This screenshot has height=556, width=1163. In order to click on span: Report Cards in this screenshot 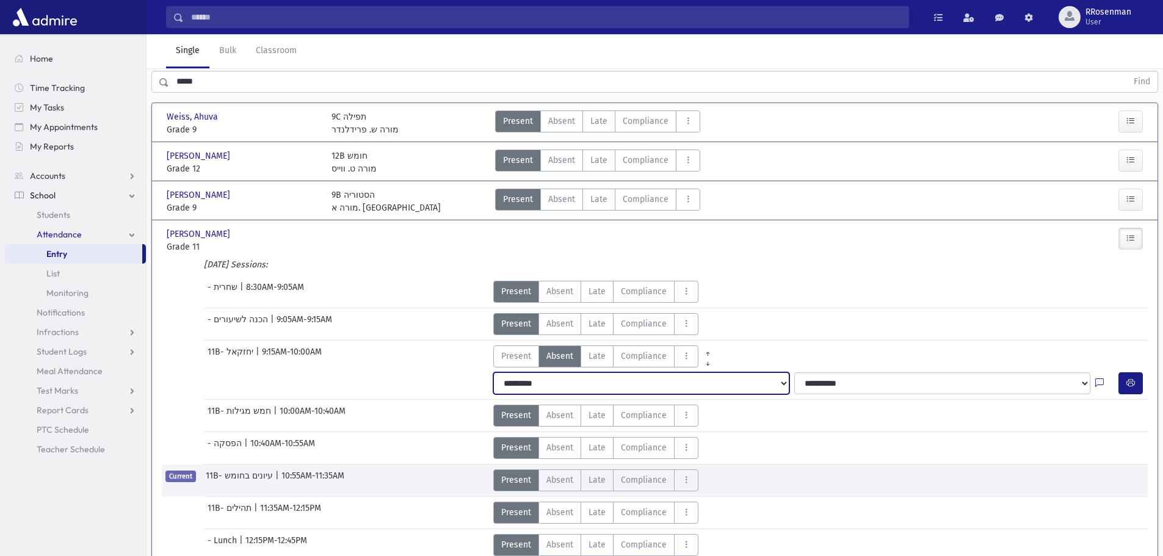, I will do `click(62, 410)`.